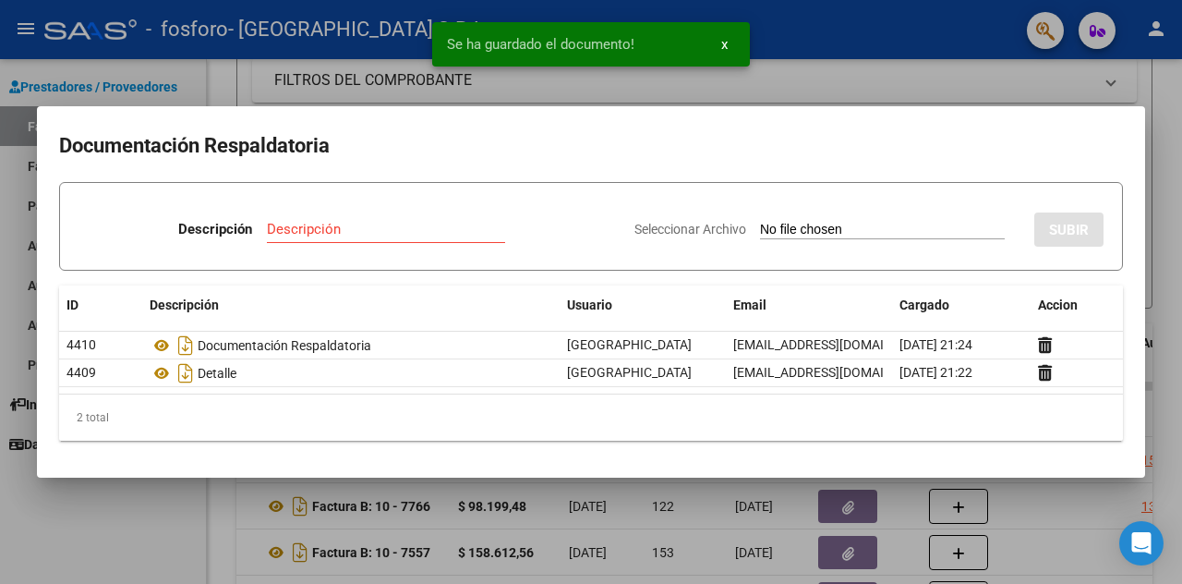 Image resolution: width=1182 pixels, height=584 pixels. Describe the element at coordinates (591, 417) in the screenshot. I see `div: 2 total` at that location.